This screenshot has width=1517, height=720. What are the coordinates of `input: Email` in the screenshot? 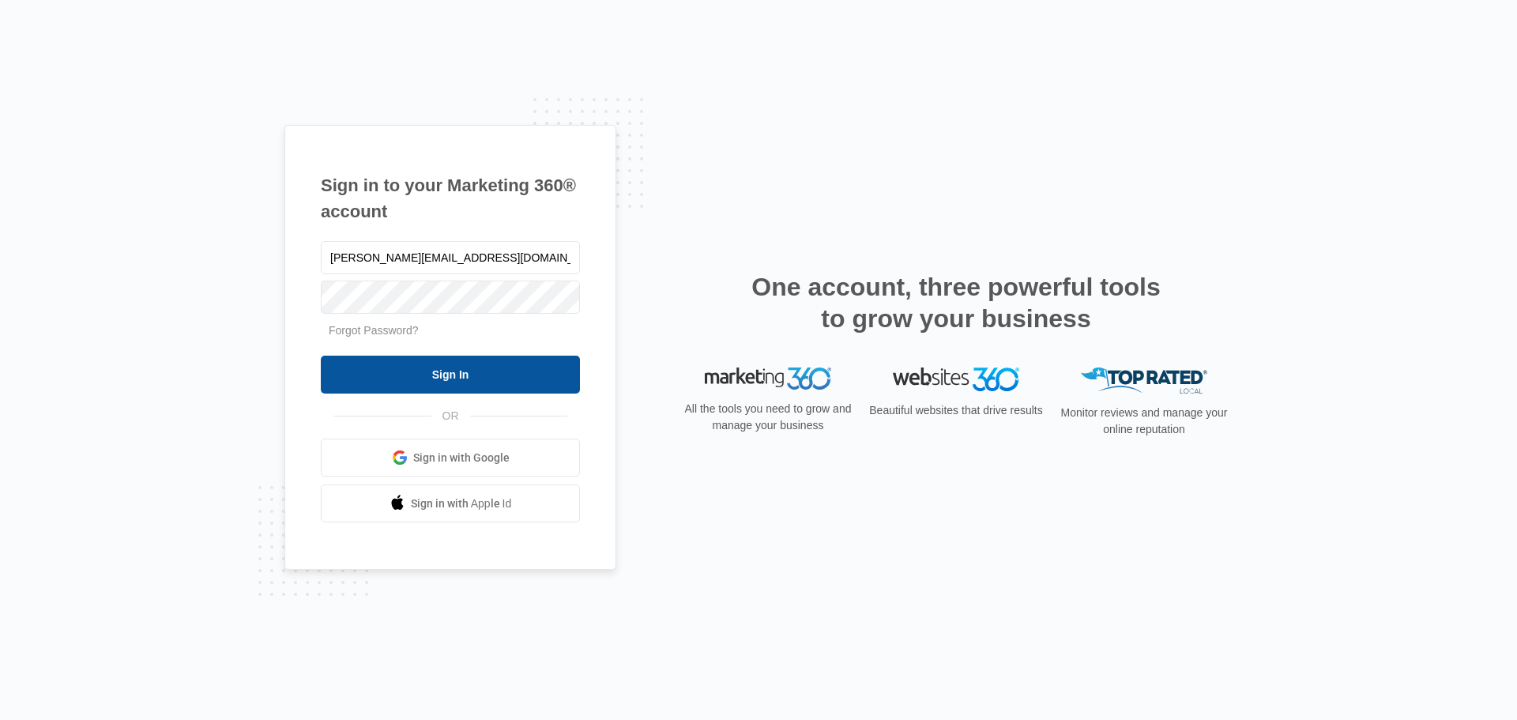 It's located at (450, 258).